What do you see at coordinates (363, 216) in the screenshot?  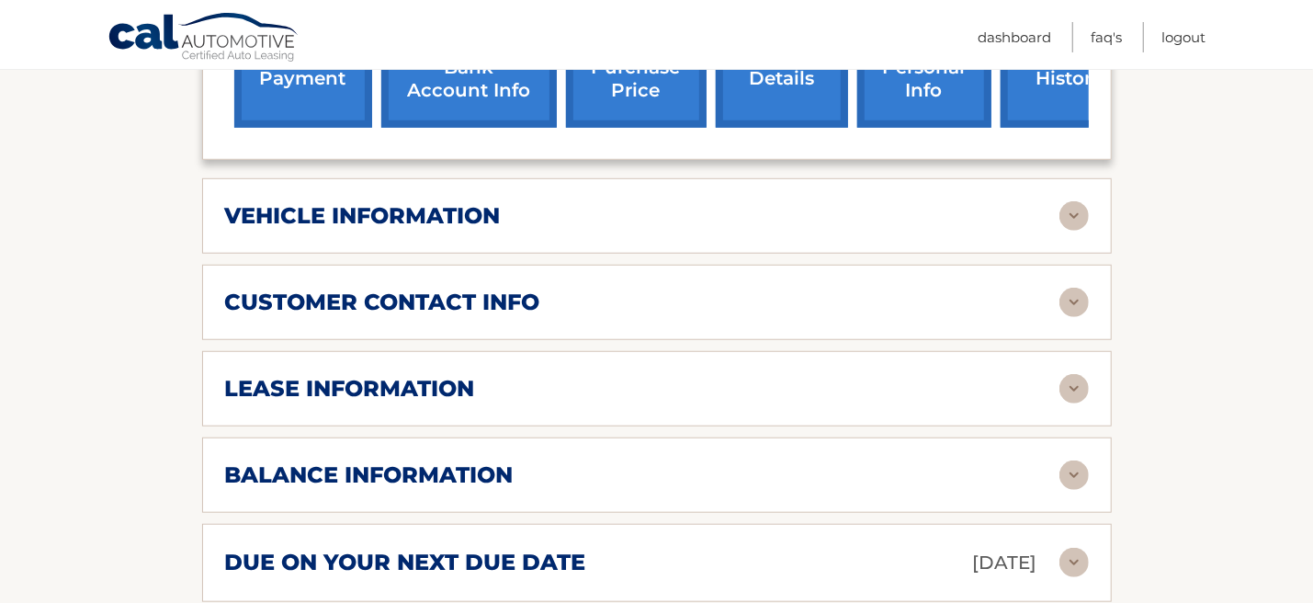 I see `h2: vehicle information` at bounding box center [363, 216].